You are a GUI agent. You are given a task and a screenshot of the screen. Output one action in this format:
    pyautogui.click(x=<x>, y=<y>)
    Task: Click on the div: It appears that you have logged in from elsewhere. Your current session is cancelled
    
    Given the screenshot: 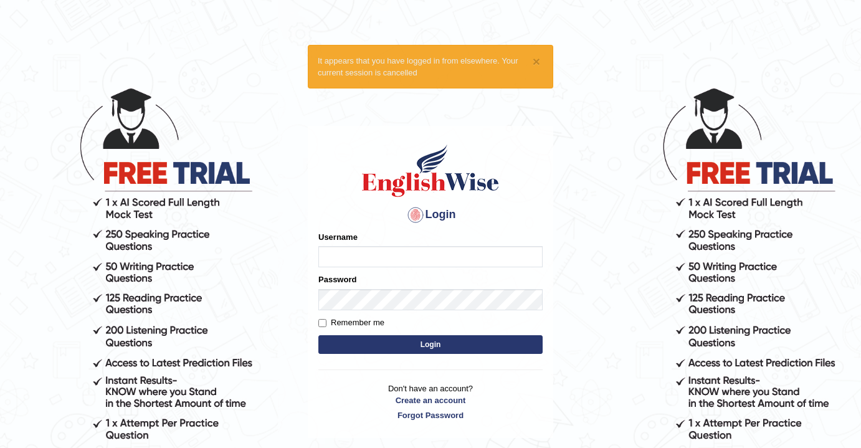 What is the action you would take?
    pyautogui.click(x=431, y=67)
    